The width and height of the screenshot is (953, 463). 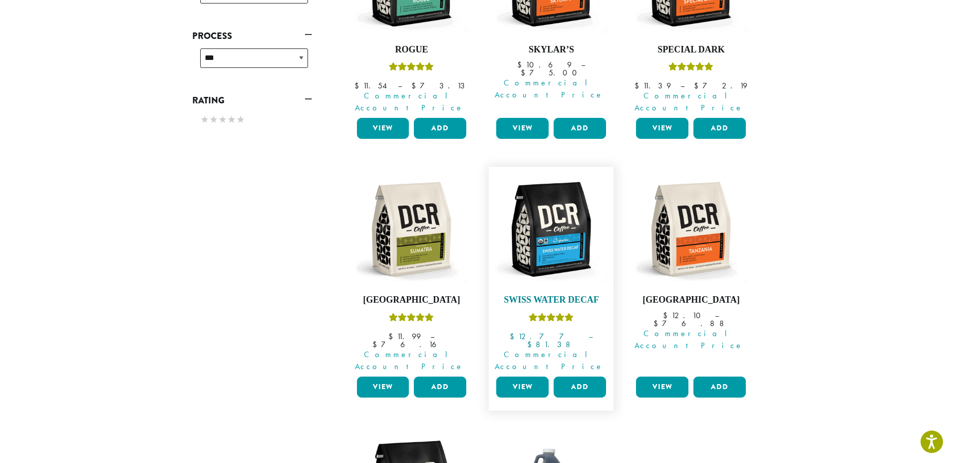 I want to click on bdi: 12.77, so click(x=544, y=336).